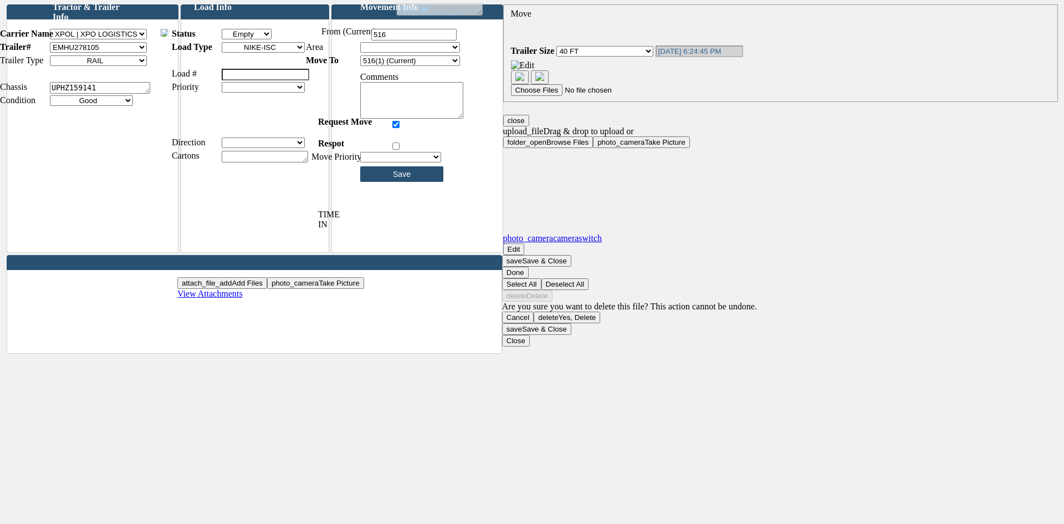 Image resolution: width=1064 pixels, height=524 pixels. I want to click on button: deleteYes, Delete, so click(567, 317).